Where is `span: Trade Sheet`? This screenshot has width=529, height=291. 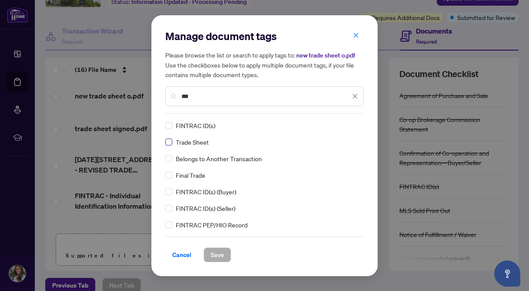 span: Trade Sheet is located at coordinates (192, 142).